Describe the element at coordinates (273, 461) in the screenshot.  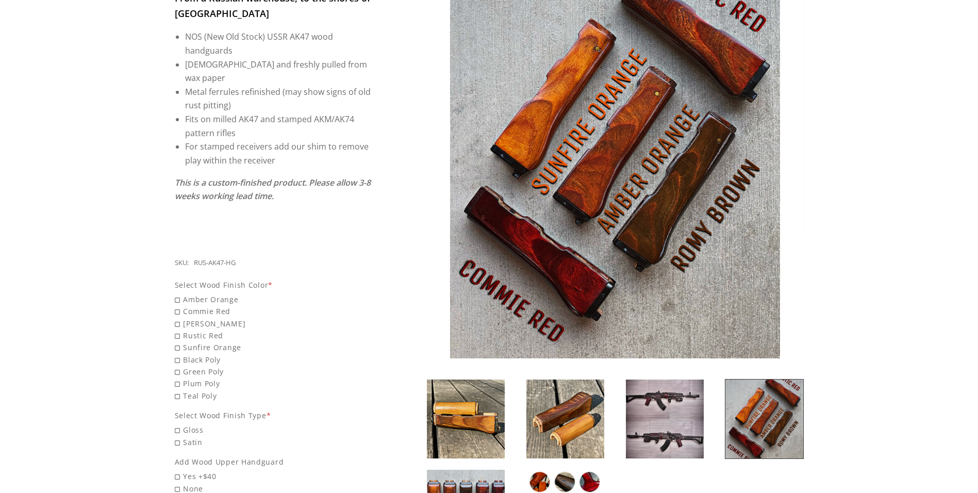
I see `div: Add Wood Upper Handguard` at that location.